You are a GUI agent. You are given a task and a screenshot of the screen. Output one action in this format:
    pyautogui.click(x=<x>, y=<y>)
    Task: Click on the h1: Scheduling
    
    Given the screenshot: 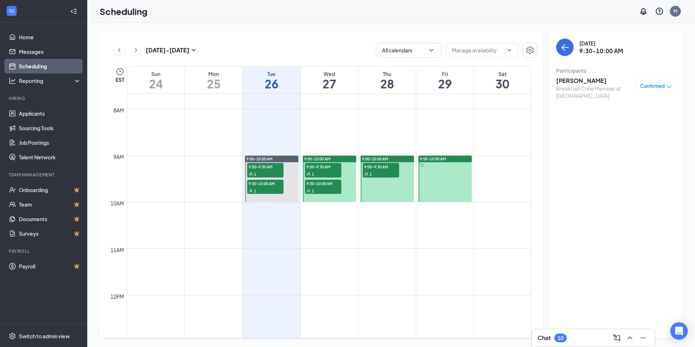 What is the action you would take?
    pyautogui.click(x=124, y=11)
    